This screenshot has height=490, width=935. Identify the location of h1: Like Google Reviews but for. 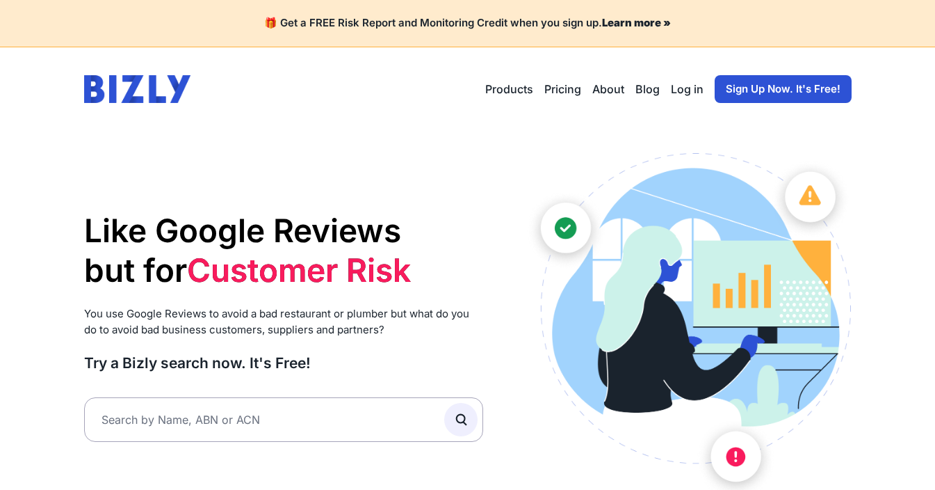
(284, 250).